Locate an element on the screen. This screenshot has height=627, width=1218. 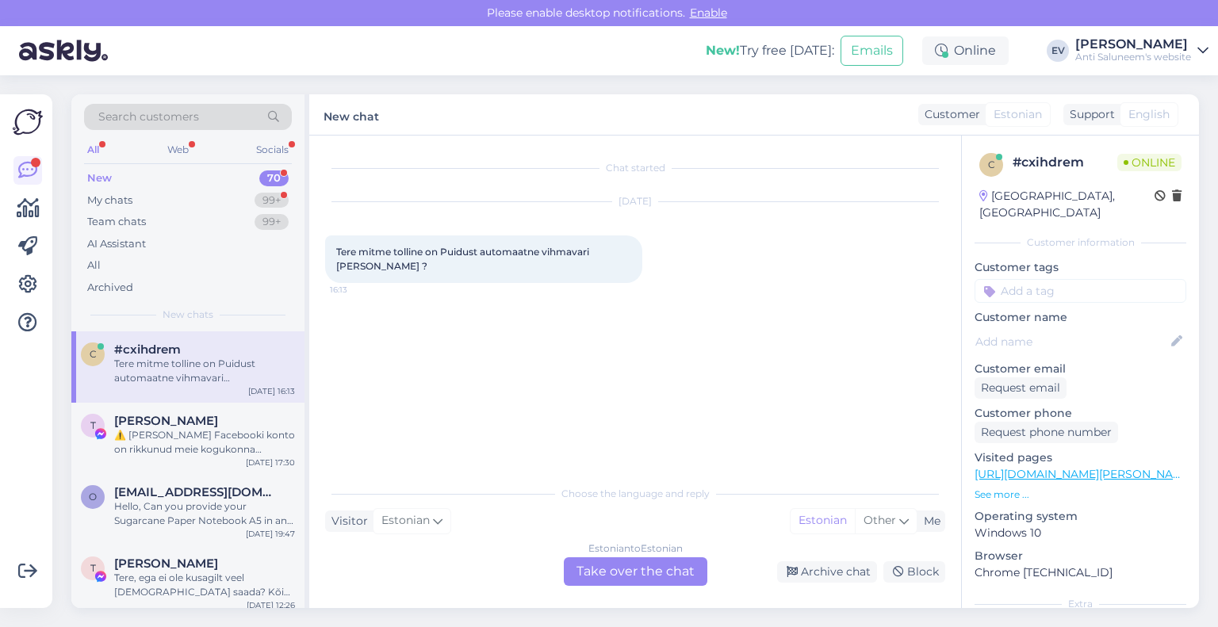
div: Archived is located at coordinates (110, 288).